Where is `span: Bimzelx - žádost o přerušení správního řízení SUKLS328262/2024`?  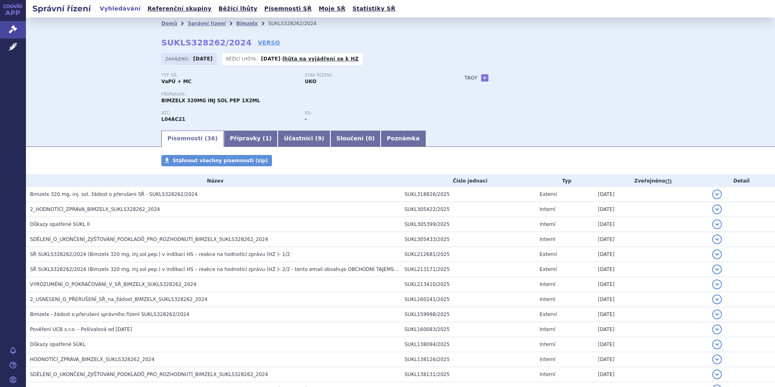
span: Bimzelx - žádost o přerušení správního řízení SUKLS328262/2024 is located at coordinates (109, 314).